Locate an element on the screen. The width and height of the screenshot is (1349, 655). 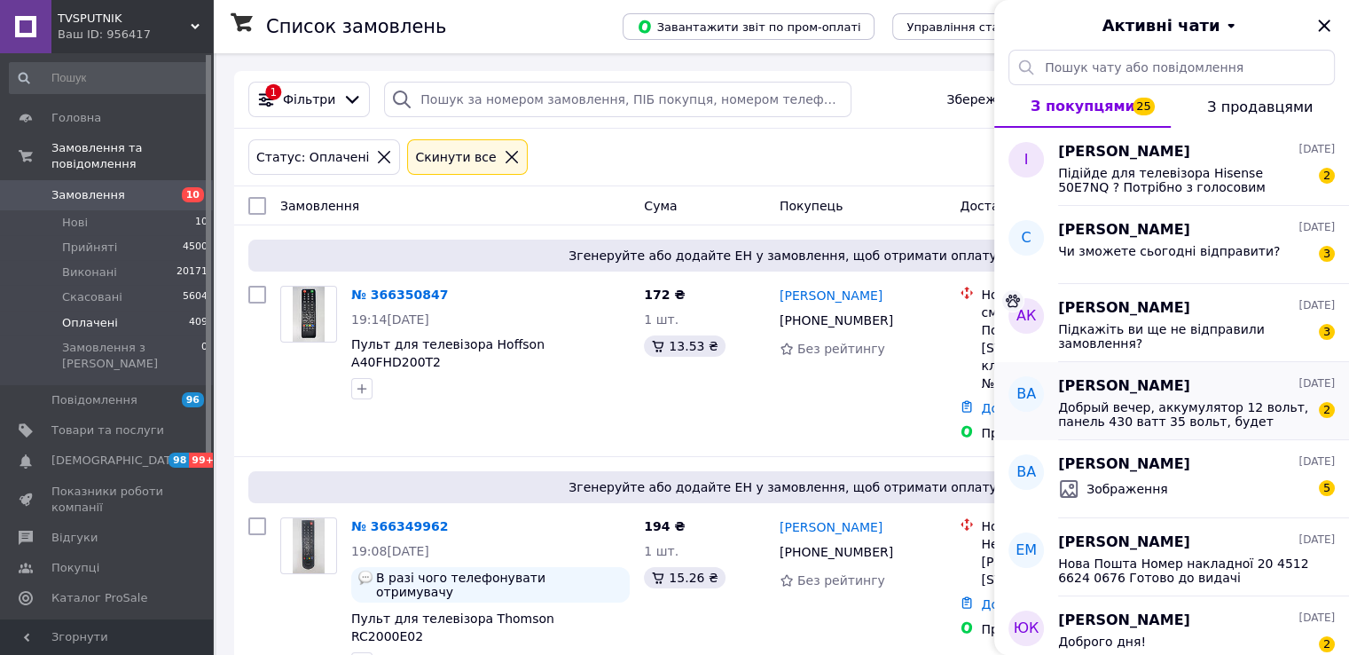
span: Виконані is located at coordinates (90, 272).